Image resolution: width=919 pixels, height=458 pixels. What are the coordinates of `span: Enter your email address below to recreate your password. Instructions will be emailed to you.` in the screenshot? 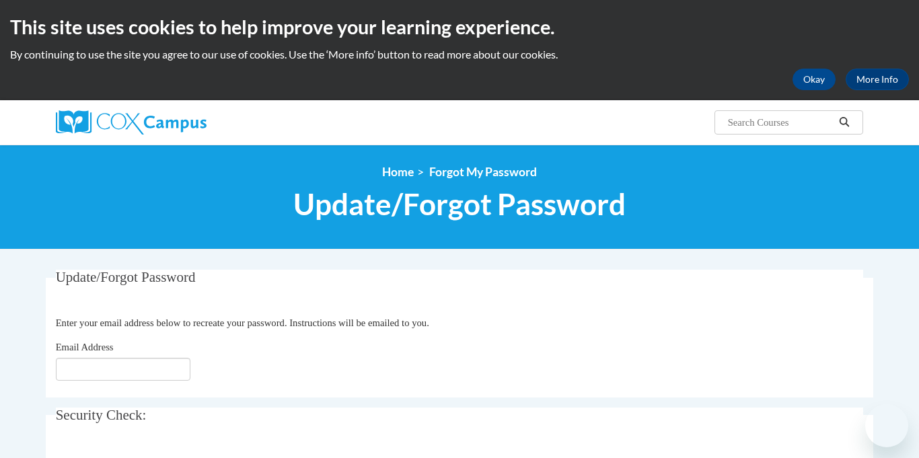 It's located at (242, 323).